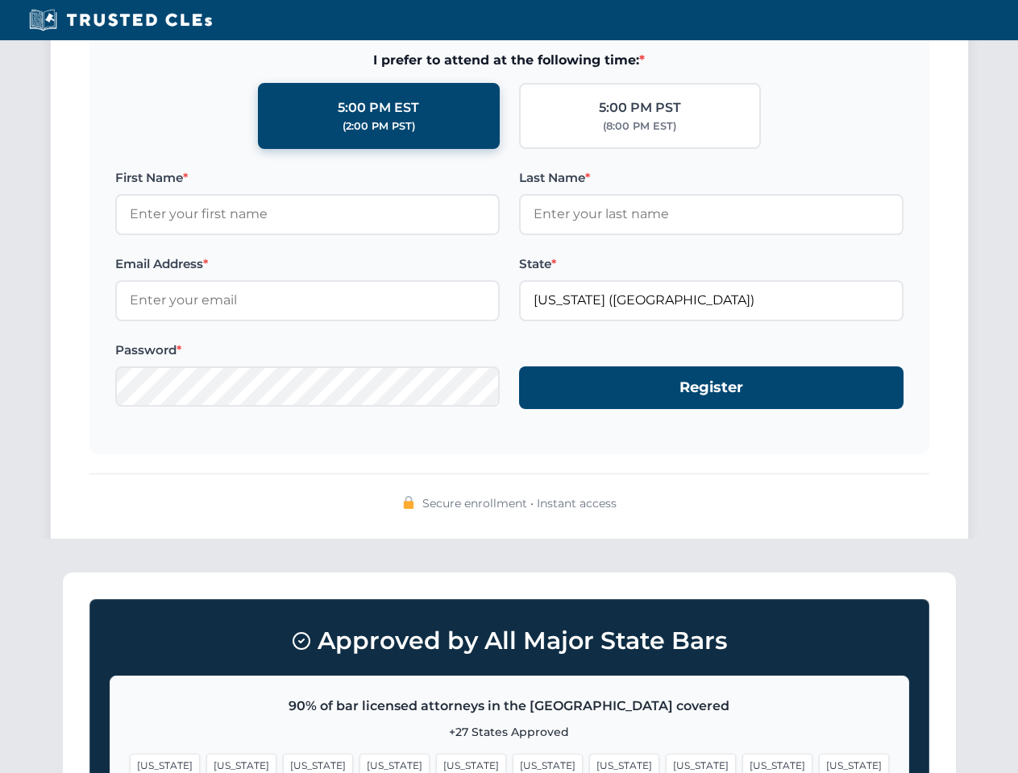 The width and height of the screenshot is (1018, 773). I want to click on label: State, so click(711, 264).